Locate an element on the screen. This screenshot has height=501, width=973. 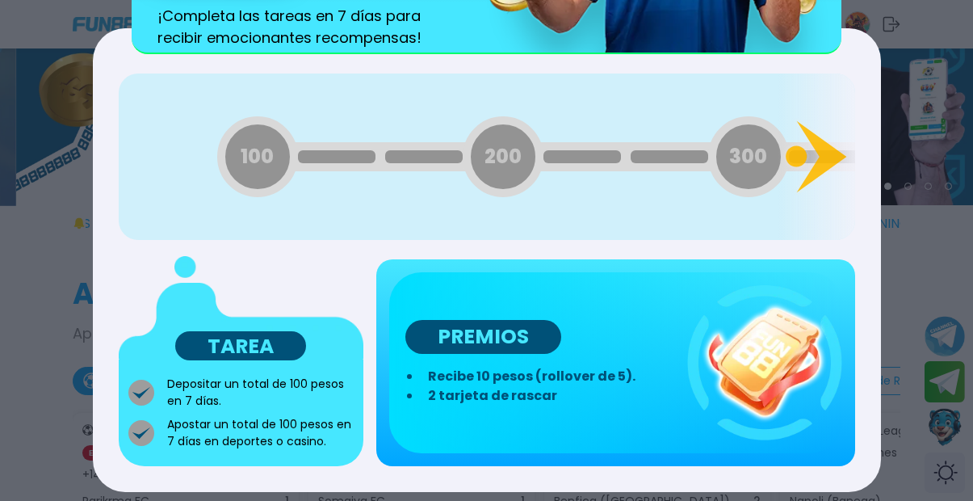
span: ¡Completa las tareas en 7 días para recibir emocionantes recompensas! is located at coordinates (298, 27).